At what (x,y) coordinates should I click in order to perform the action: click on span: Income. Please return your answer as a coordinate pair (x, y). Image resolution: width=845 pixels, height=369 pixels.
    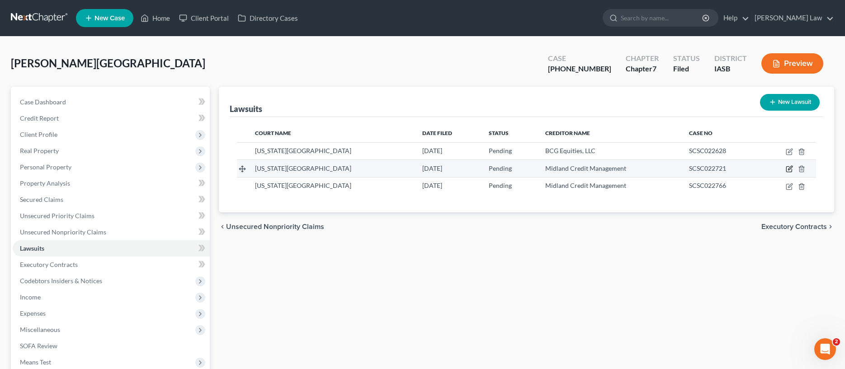
    Looking at the image, I should click on (30, 297).